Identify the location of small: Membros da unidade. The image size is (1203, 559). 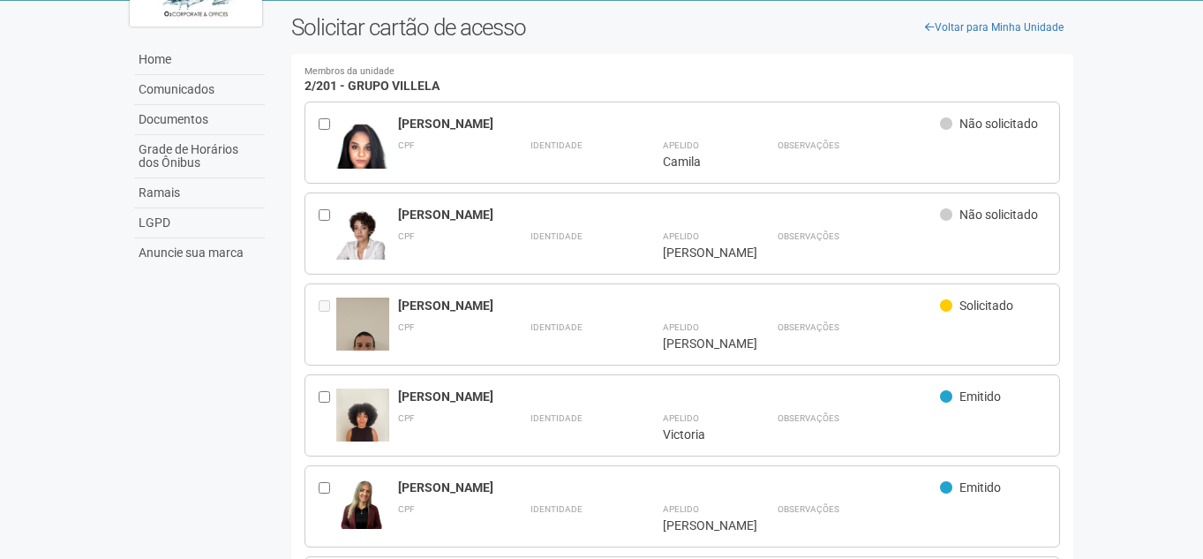
(682, 71).